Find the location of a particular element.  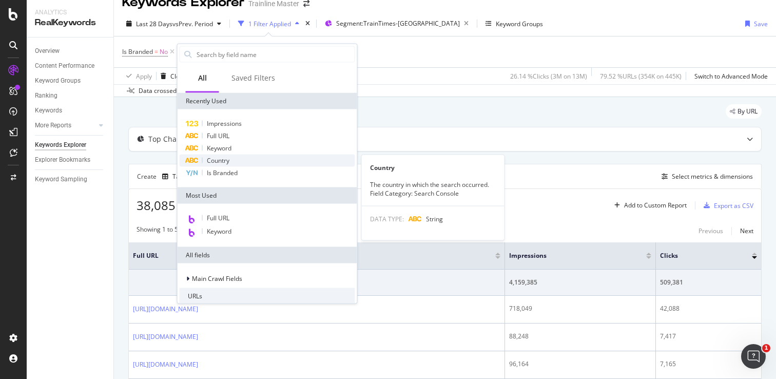

div: All is located at coordinates (202, 78).